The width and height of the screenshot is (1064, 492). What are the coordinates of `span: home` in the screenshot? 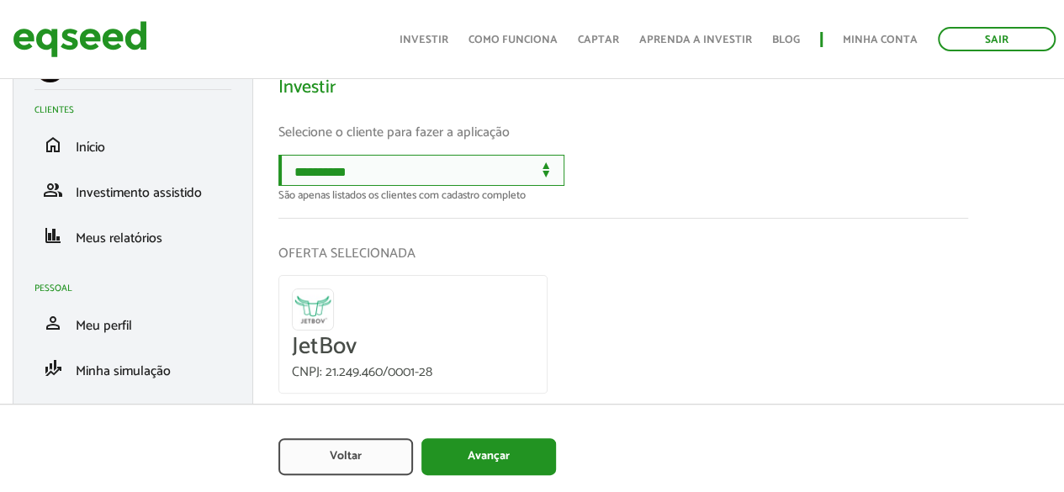 It's located at (53, 145).